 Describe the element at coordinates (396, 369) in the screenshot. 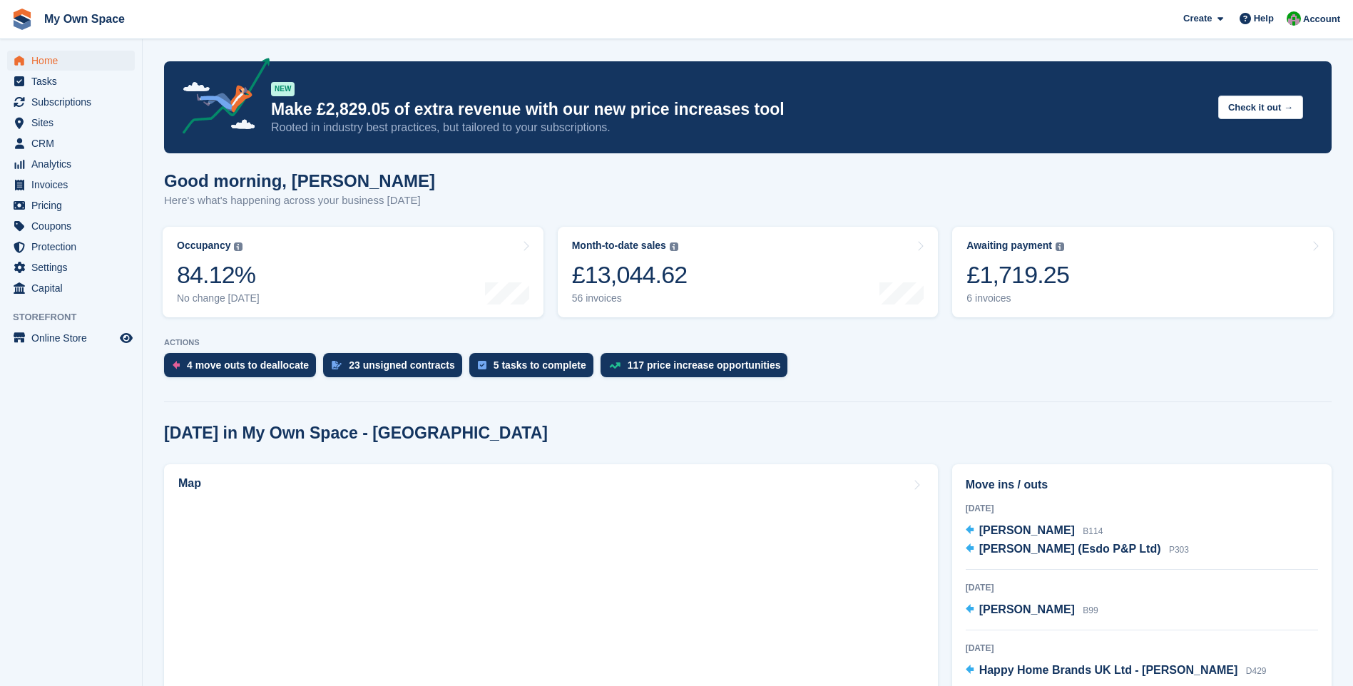

I see `a: 23 unsigned contracts` at that location.